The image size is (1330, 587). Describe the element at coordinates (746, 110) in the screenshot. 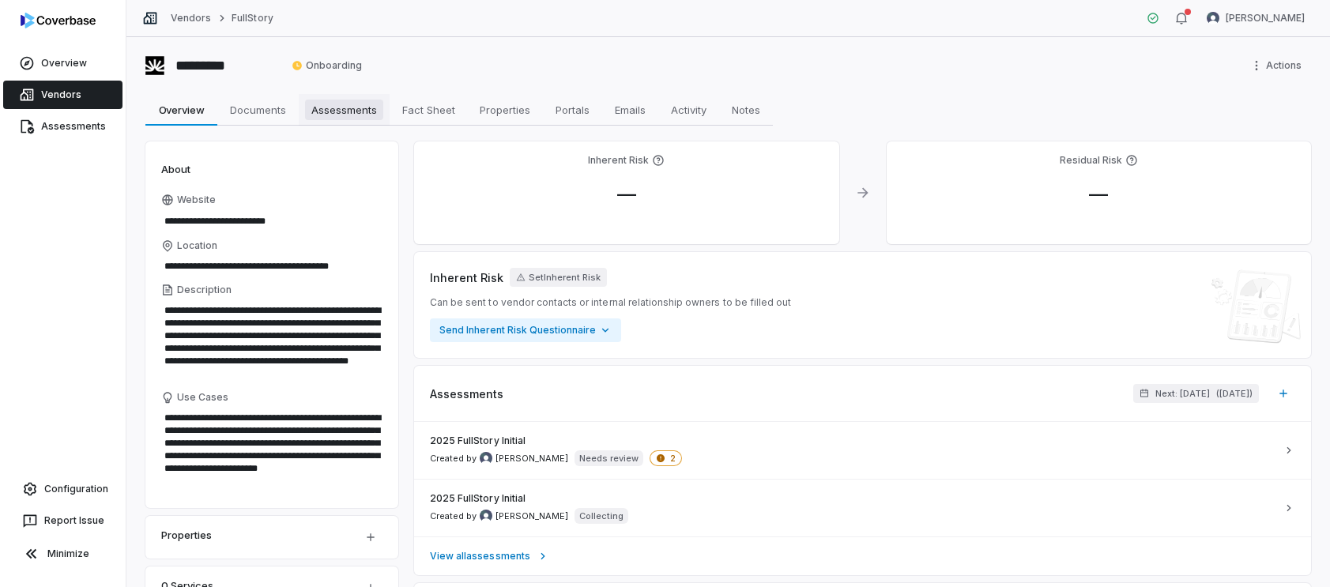

I see `span: Notes` at that location.